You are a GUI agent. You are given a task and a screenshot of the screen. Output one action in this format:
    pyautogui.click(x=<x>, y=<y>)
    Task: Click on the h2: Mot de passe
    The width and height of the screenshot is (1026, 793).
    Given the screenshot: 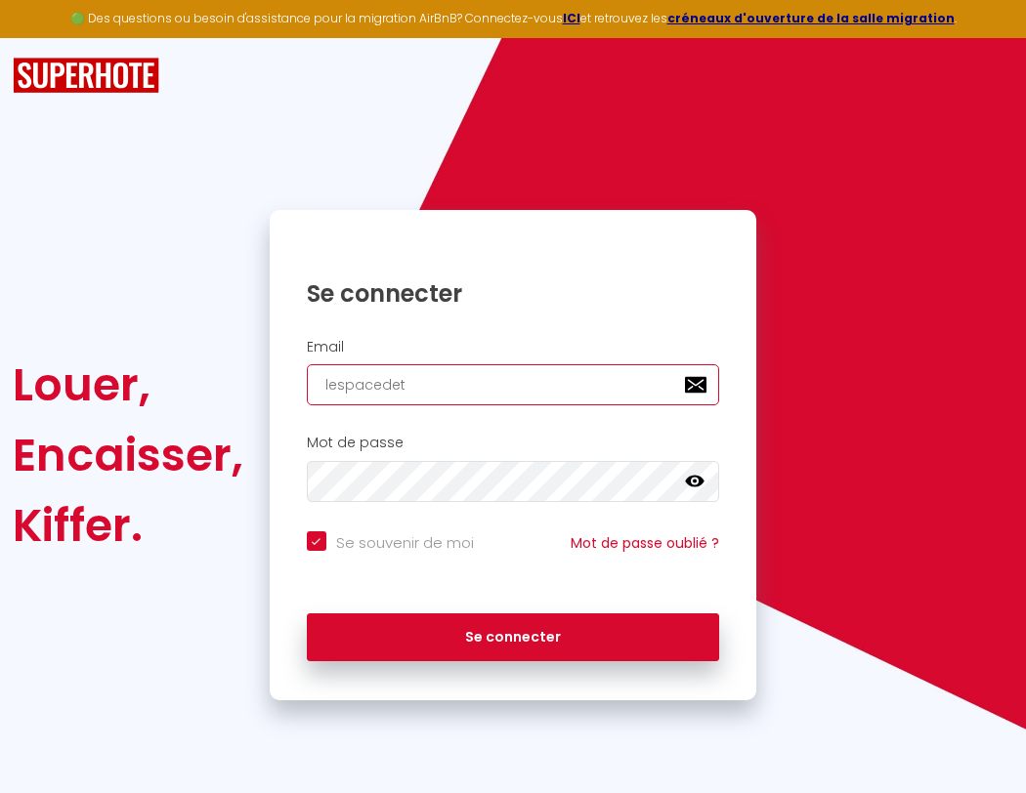 What is the action you would take?
    pyautogui.click(x=513, y=443)
    